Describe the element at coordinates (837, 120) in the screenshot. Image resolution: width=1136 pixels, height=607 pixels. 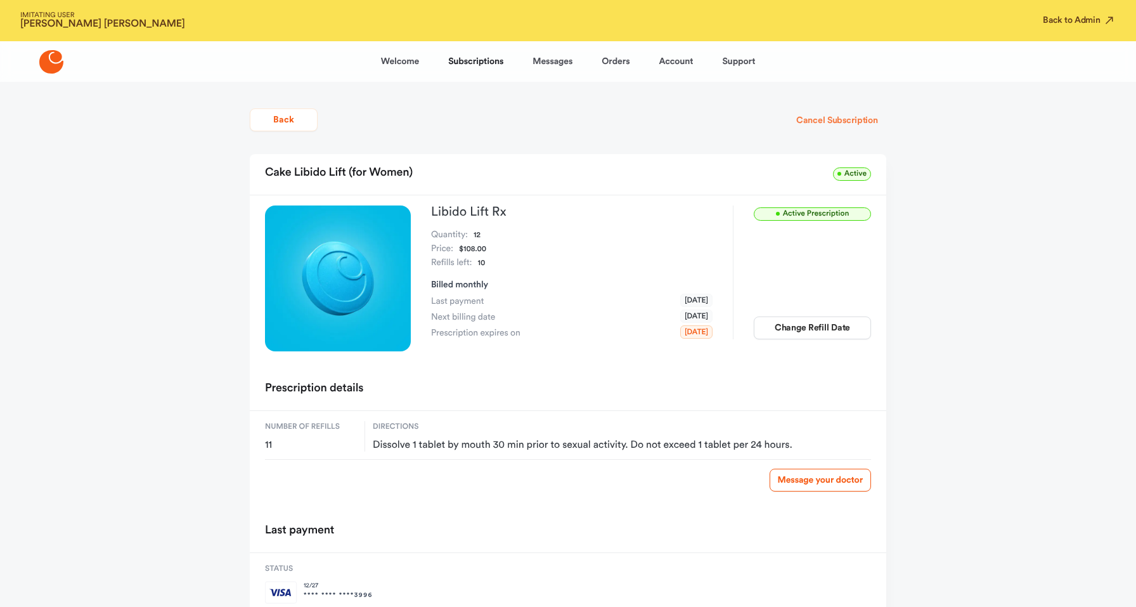
I see `button: Cancel Subscription` at that location.